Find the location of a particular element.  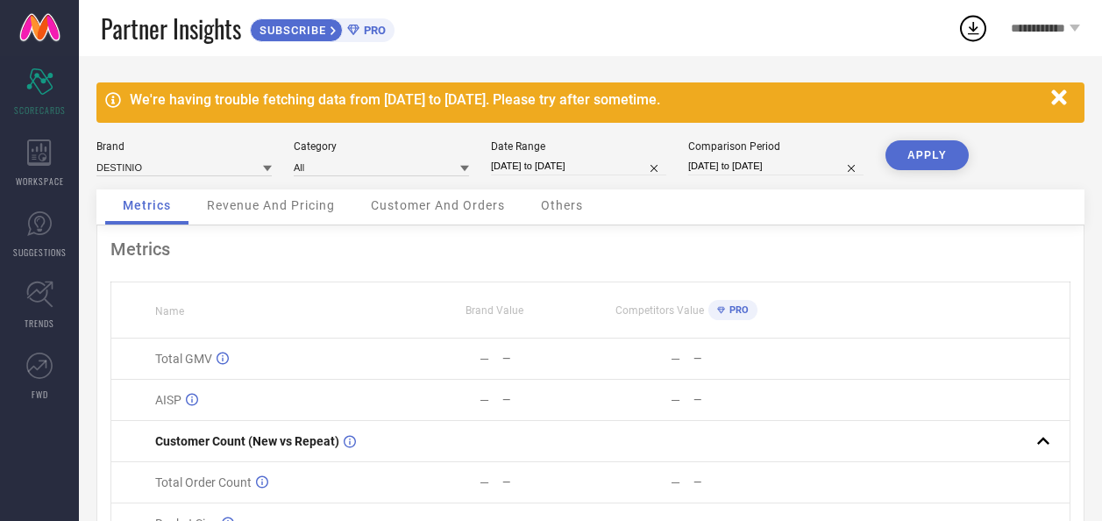

div: Category is located at coordinates (381, 146).